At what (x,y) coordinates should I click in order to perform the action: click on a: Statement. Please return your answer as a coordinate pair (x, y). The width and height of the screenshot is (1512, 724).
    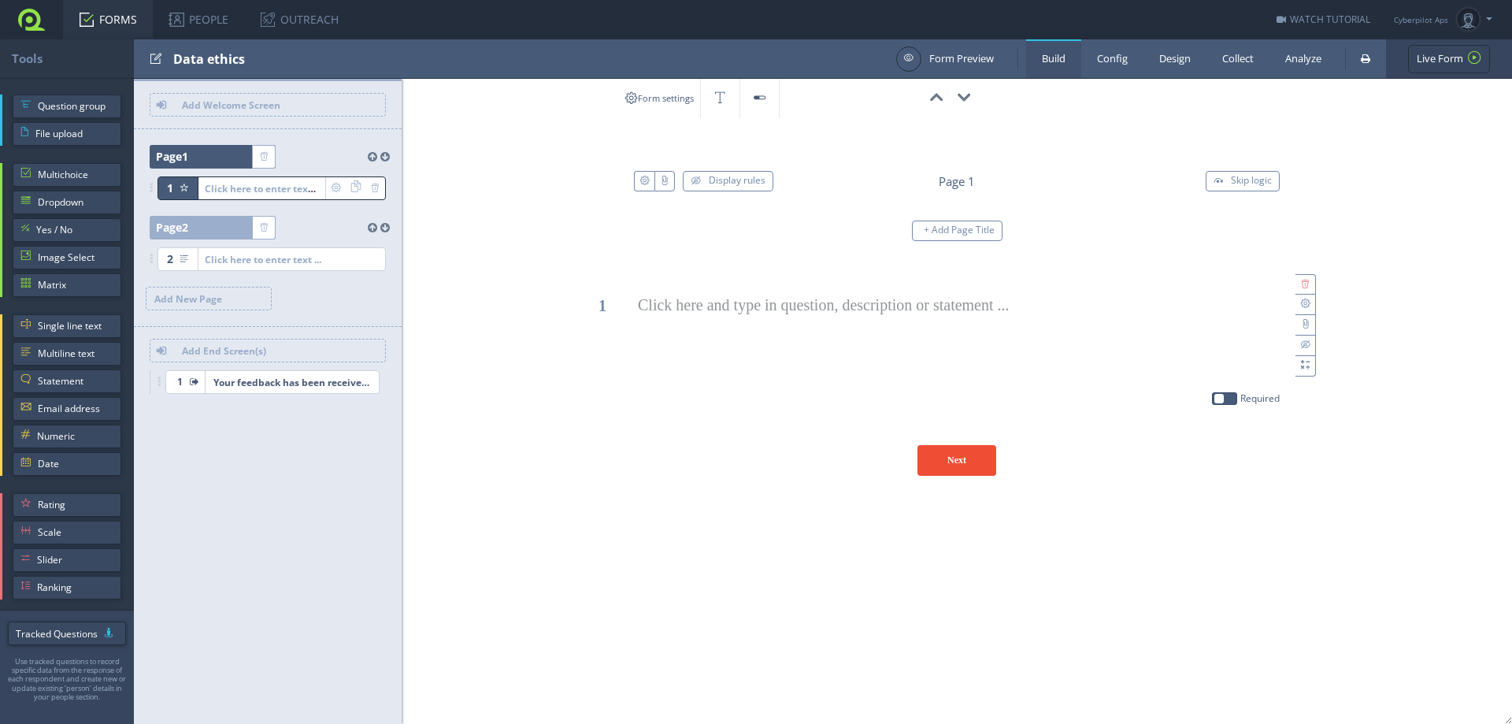
    Looking at the image, I should click on (67, 381).